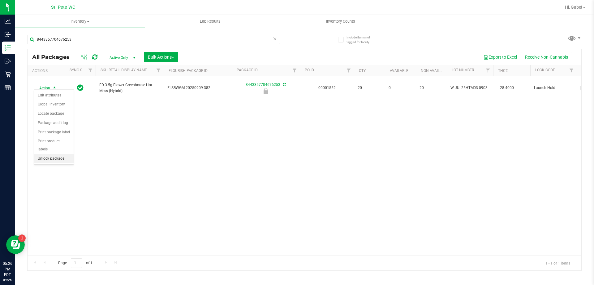  I want to click on span: select, so click(54, 88).